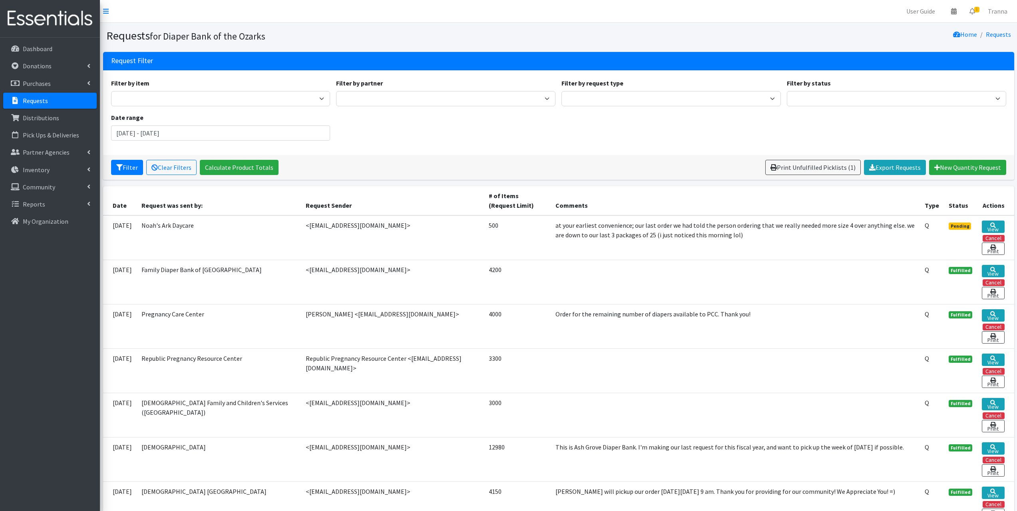 The image size is (1017, 511). What do you see at coordinates (219, 201) in the screenshot?
I see `th: Request was sent by:` at bounding box center [219, 201].